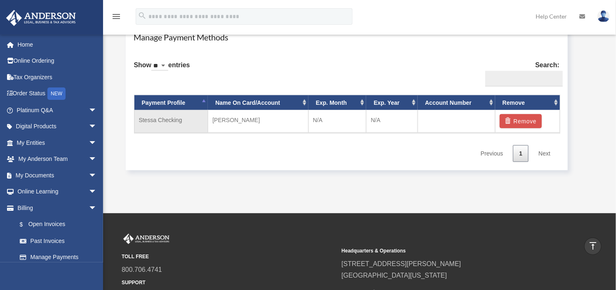 This screenshot has height=290, width=616. What do you see at coordinates (391, 103) in the screenshot?
I see `th: Exp. Year: activate to sort column ascending` at bounding box center [391, 103].